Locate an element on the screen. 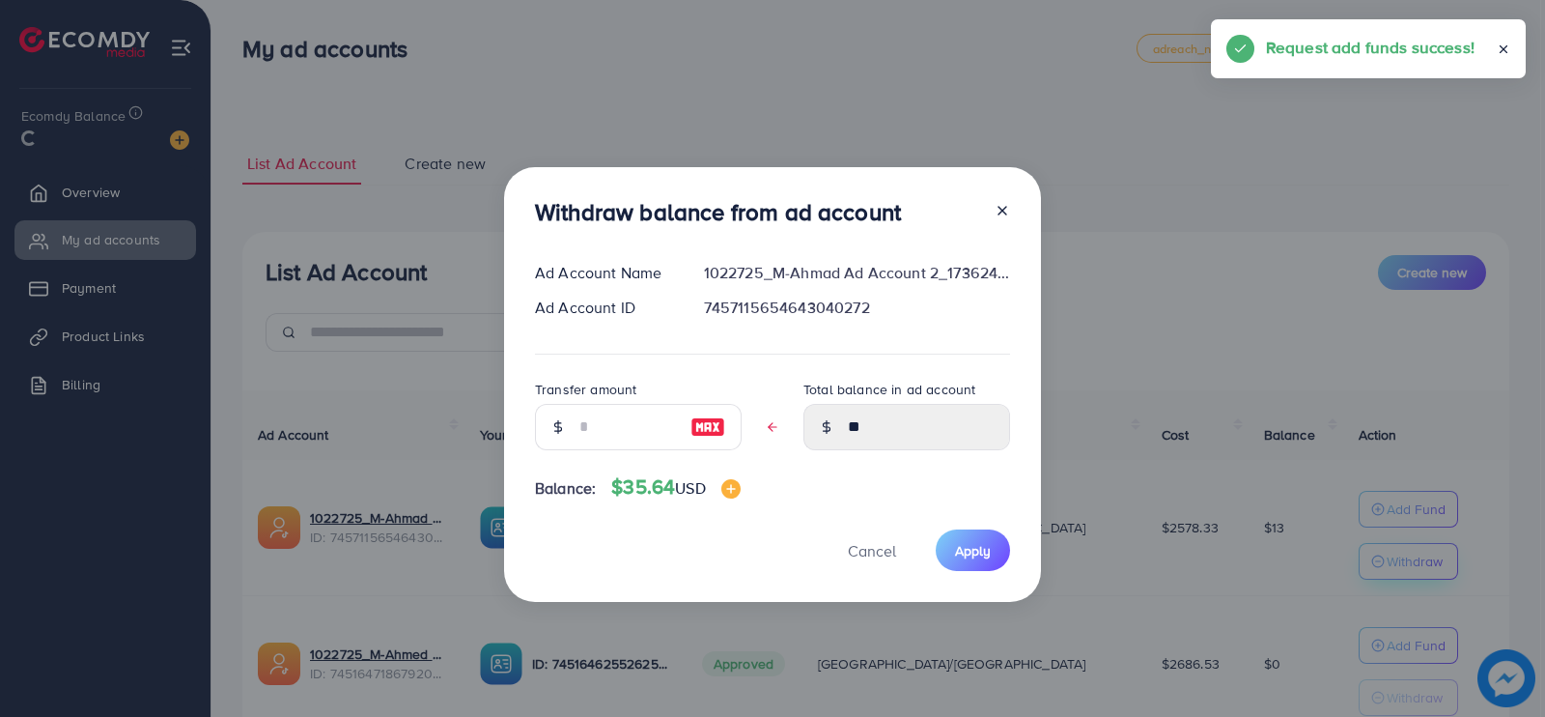 This screenshot has height=717, width=1545. span: Cancel is located at coordinates (872, 551).